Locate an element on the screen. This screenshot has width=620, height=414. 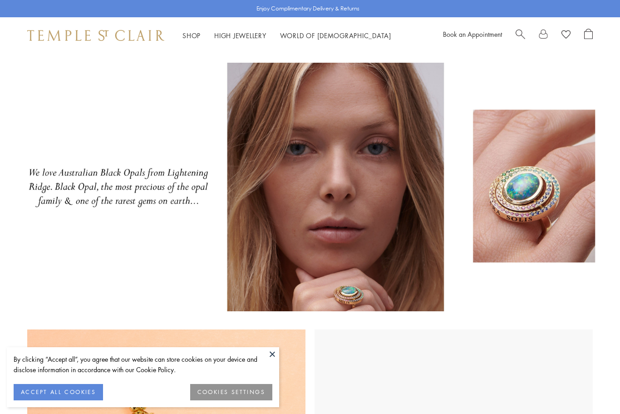
nav: Main navigation is located at coordinates (287, 35).